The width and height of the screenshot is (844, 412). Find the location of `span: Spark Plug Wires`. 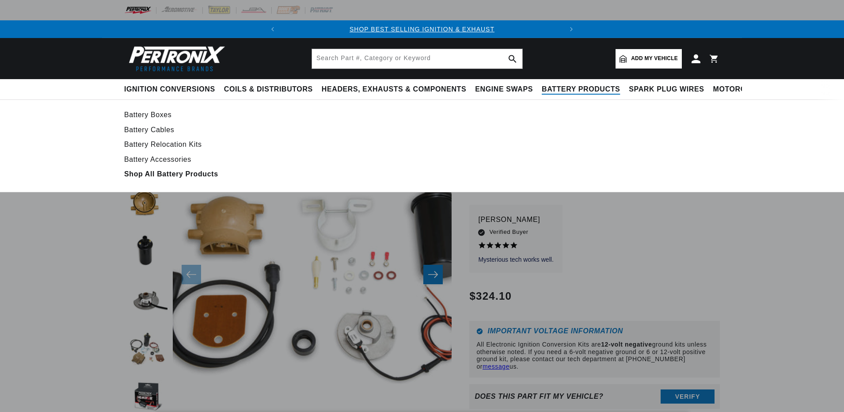

span: Spark Plug Wires is located at coordinates (666, 89).